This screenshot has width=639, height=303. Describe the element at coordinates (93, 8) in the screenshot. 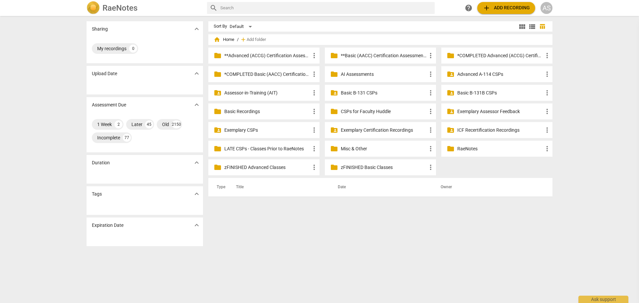

I see `img: Logo` at that location.